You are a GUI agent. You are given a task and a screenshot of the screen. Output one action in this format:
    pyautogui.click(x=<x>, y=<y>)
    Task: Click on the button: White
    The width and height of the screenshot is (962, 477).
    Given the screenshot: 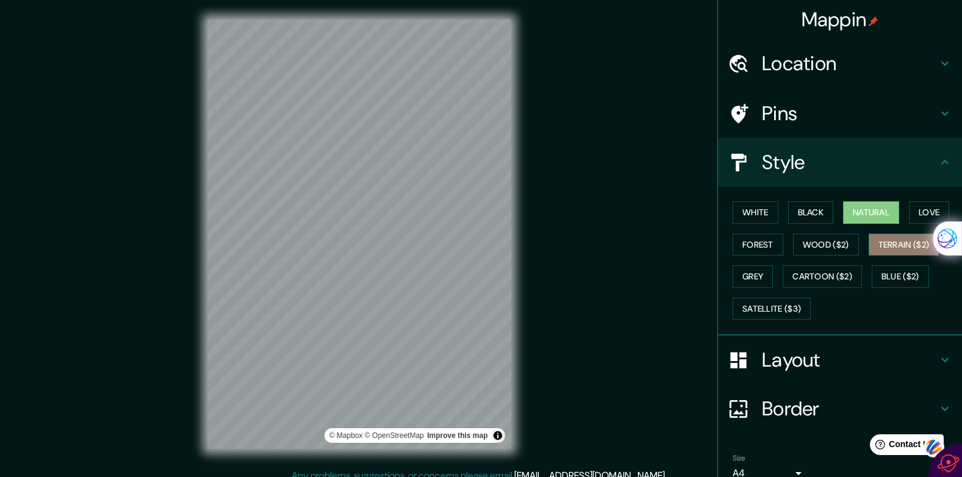 What is the action you would take?
    pyautogui.click(x=755, y=212)
    